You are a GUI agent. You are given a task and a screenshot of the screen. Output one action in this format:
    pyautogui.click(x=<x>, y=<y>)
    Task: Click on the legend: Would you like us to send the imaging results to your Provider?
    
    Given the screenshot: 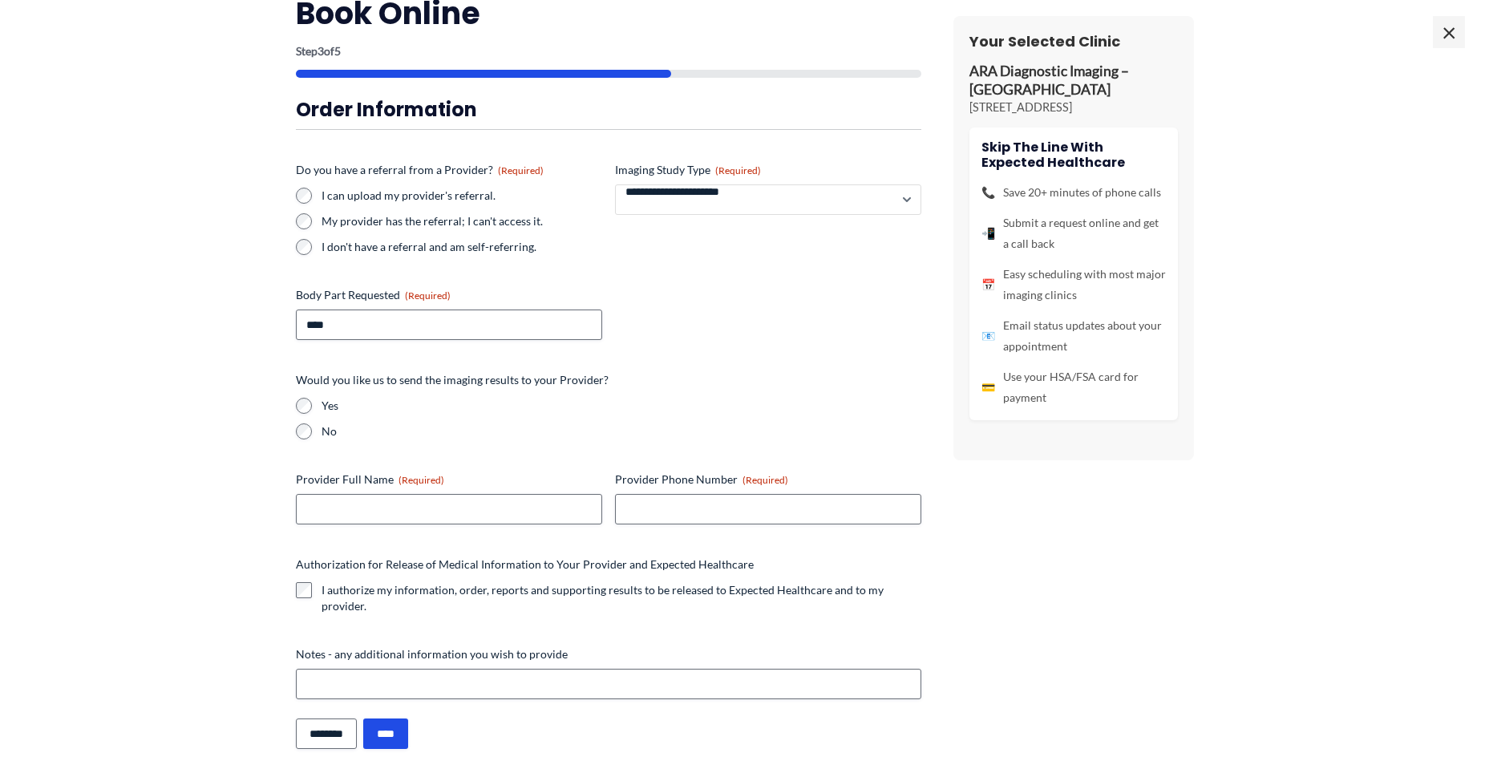 What is the action you would take?
    pyautogui.click(x=452, y=380)
    